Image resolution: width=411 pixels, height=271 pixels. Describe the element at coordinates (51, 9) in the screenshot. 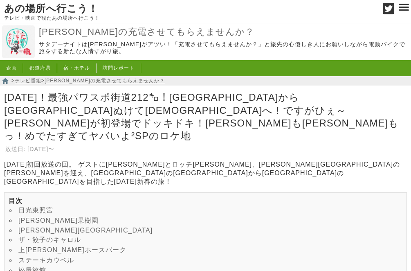

I see `a: あの場所へ行こう！` at that location.